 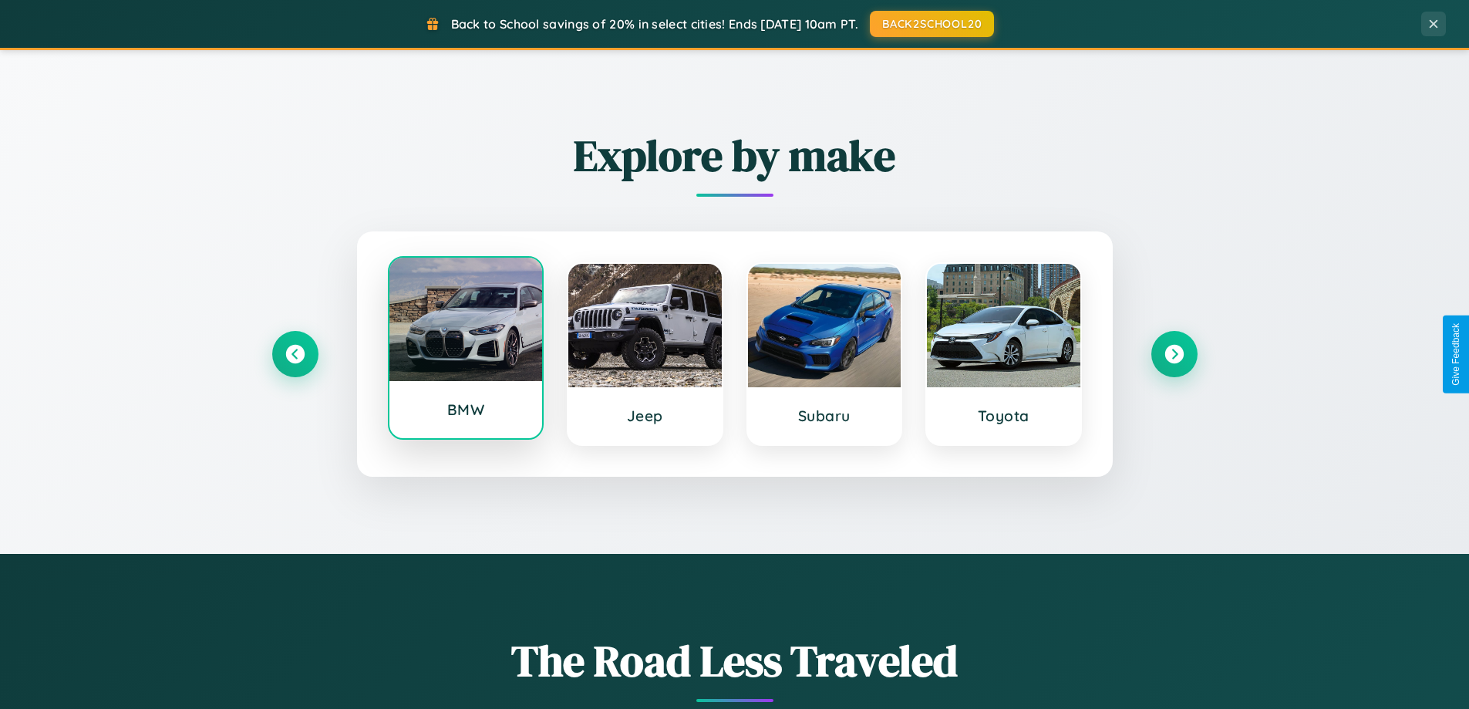 What do you see at coordinates (931, 24) in the screenshot?
I see `button: BACK2SCHOOL20` at bounding box center [931, 24].